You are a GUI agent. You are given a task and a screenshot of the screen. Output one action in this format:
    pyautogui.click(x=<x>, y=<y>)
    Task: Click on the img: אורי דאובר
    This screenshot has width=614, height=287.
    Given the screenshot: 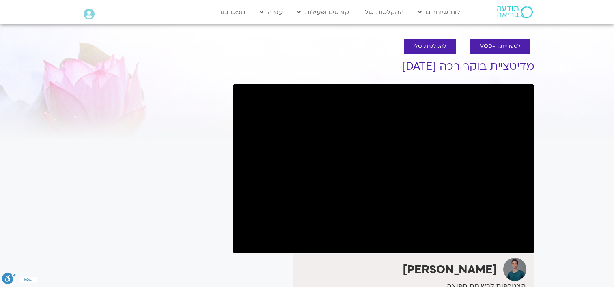 What is the action you would take?
    pyautogui.click(x=515, y=270)
    